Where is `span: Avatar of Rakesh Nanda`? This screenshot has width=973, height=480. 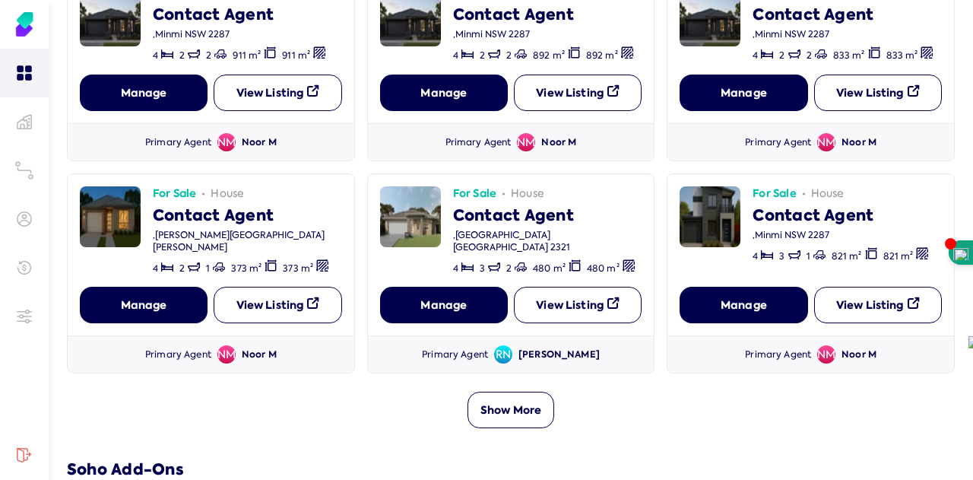 span: Avatar of Rakesh Nanda is located at coordinates (503, 354).